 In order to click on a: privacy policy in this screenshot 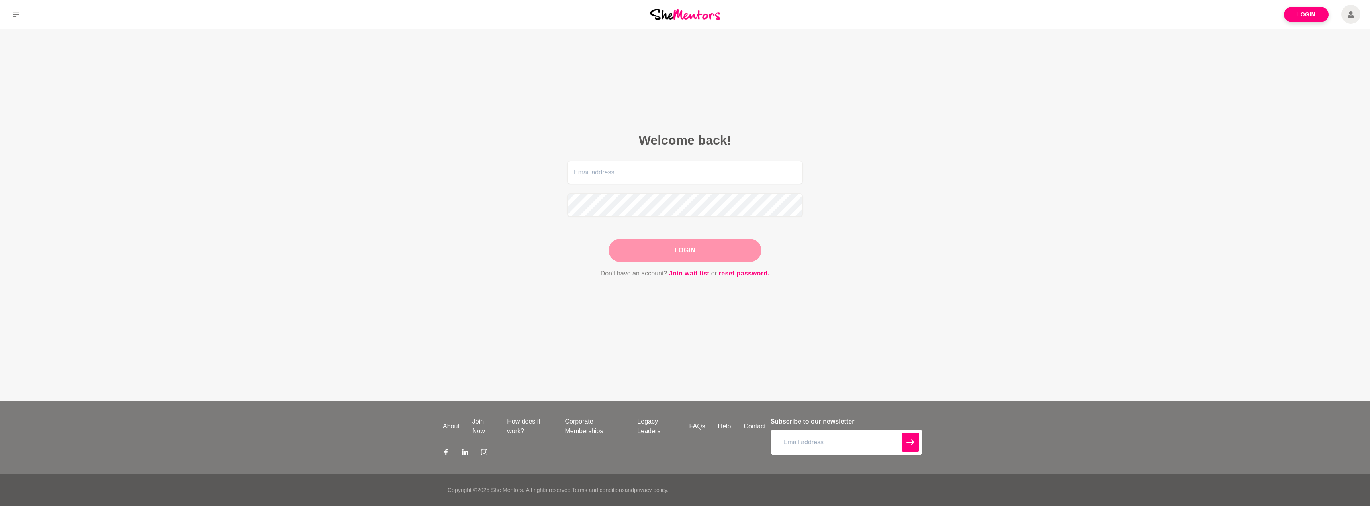, I will do `click(651, 490)`.